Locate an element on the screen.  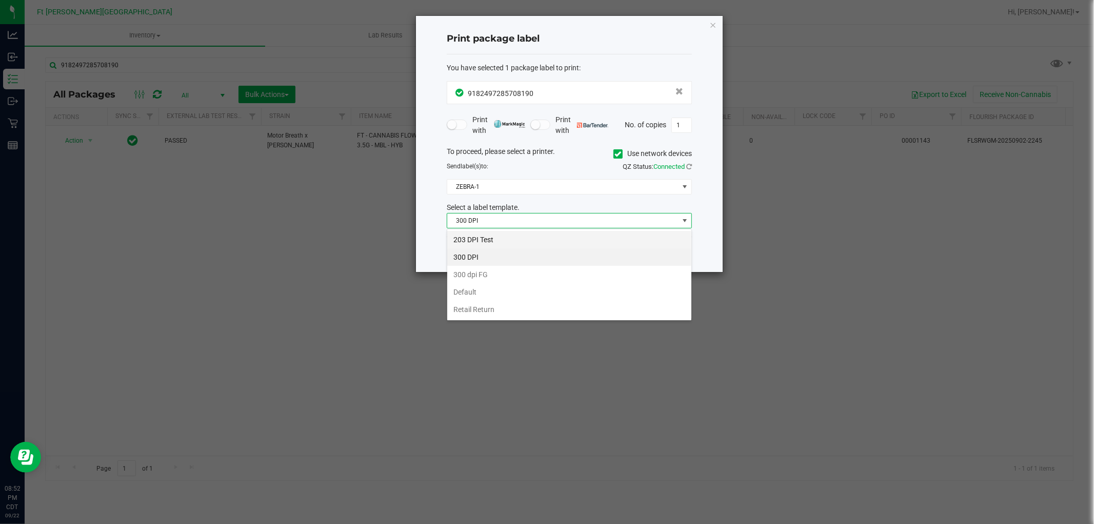
li: 300 DPI is located at coordinates (569, 257).